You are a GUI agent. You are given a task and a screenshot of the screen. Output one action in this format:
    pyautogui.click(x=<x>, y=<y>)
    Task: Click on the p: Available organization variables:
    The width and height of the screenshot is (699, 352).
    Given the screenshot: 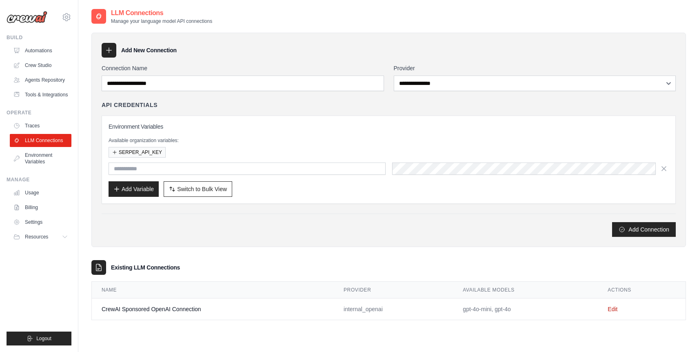 What is the action you would take?
    pyautogui.click(x=388, y=140)
    